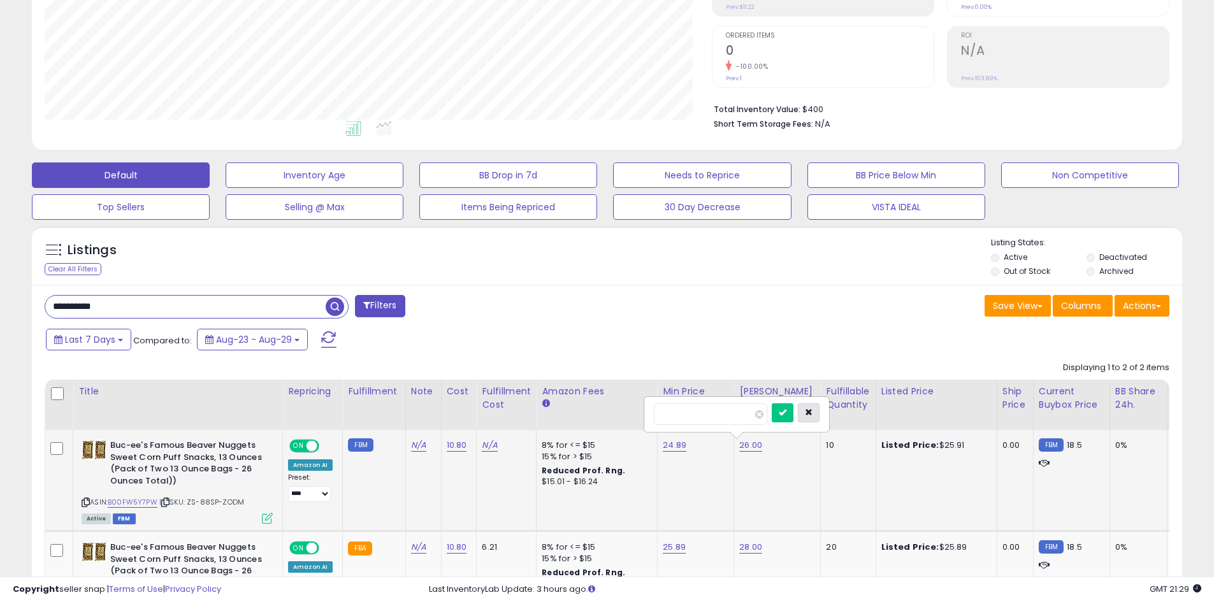 The width and height of the screenshot is (1214, 602). Describe the element at coordinates (96, 519) in the screenshot. I see `span: All listings currently available for purchase on Amazon` at that location.